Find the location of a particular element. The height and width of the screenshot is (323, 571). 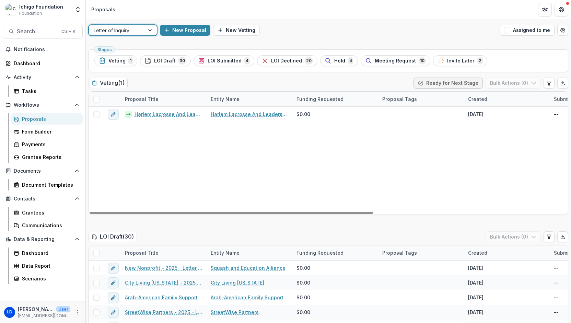

button: Open entity switcher is located at coordinates (78, 10).